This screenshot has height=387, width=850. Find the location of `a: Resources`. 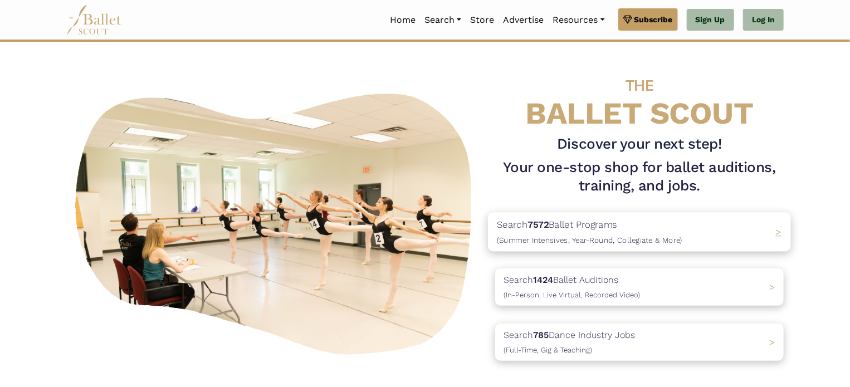

a: Resources is located at coordinates (578, 20).